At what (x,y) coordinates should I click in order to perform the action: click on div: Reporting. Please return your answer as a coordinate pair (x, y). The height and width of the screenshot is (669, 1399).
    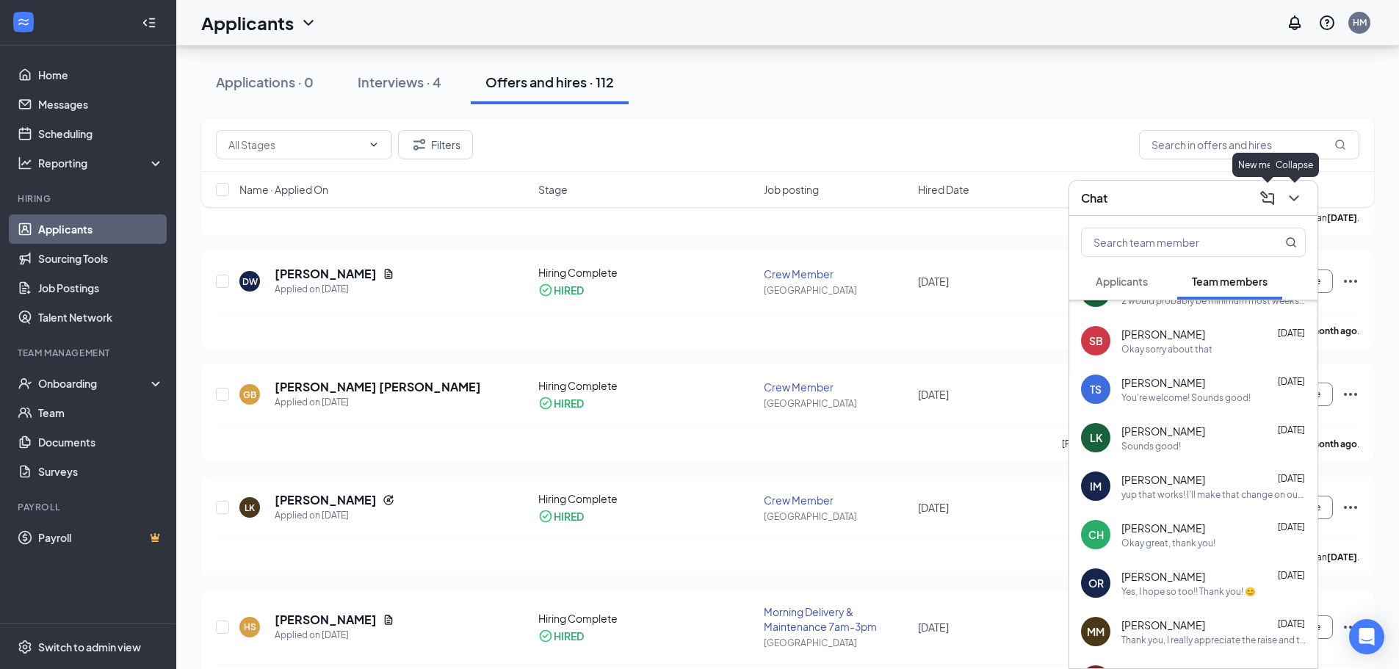
    Looking at the image, I should click on (101, 163).